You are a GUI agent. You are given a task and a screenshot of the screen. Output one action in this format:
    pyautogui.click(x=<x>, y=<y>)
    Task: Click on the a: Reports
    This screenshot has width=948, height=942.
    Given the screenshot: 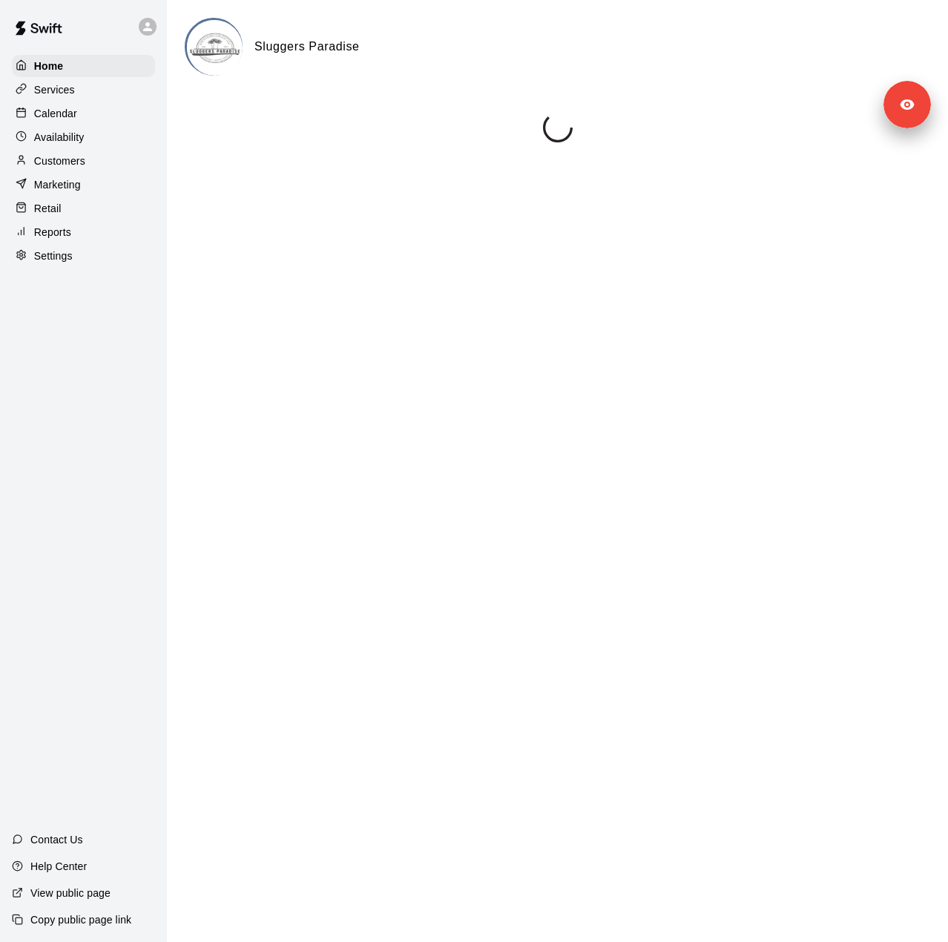 What is the action you would take?
    pyautogui.click(x=83, y=232)
    